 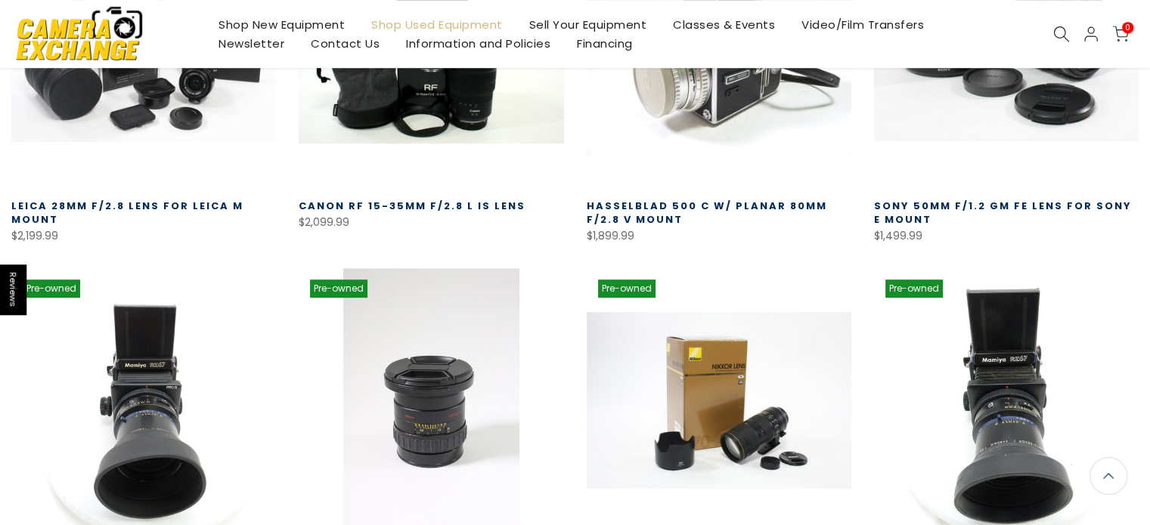 I want to click on a: Canon RF 15-35mm F/2.8 L IS Lens, so click(x=412, y=206).